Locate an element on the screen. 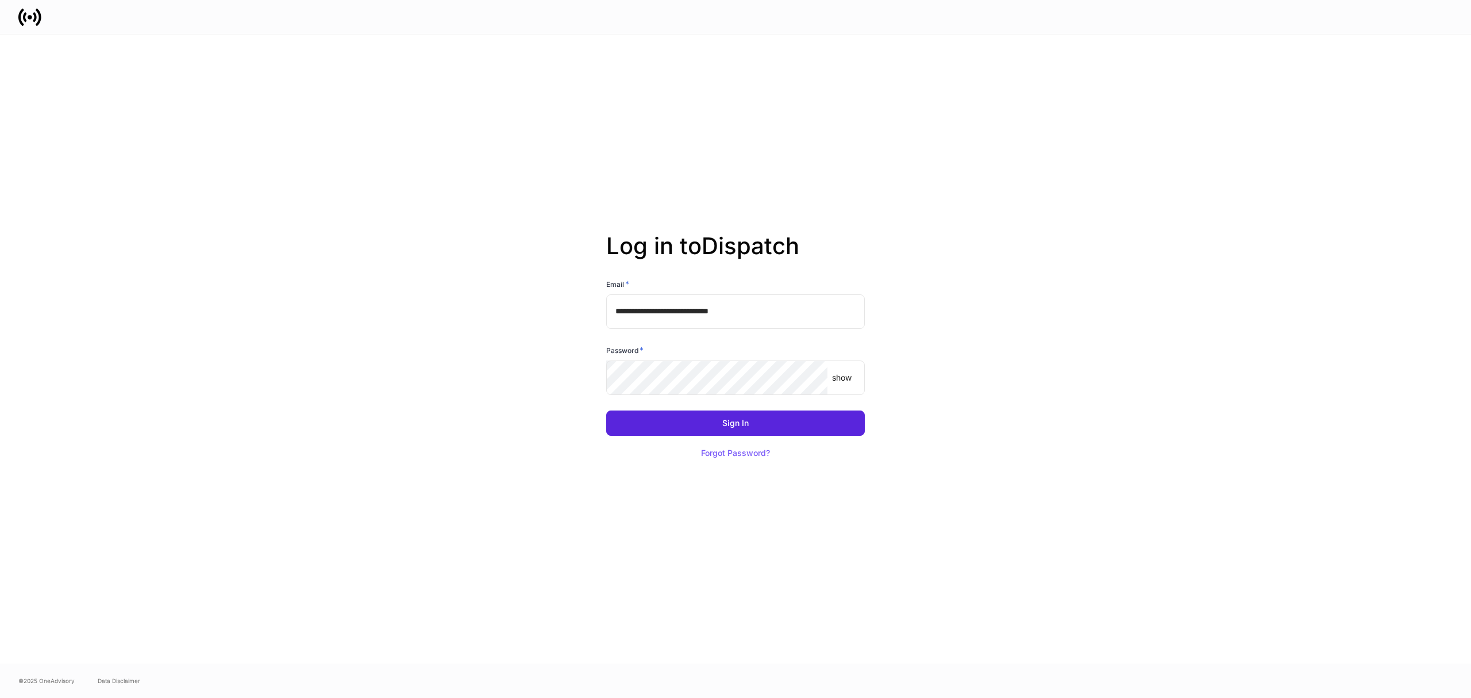 This screenshot has height=698, width=1471. h6: Email is located at coordinates (618, 284).